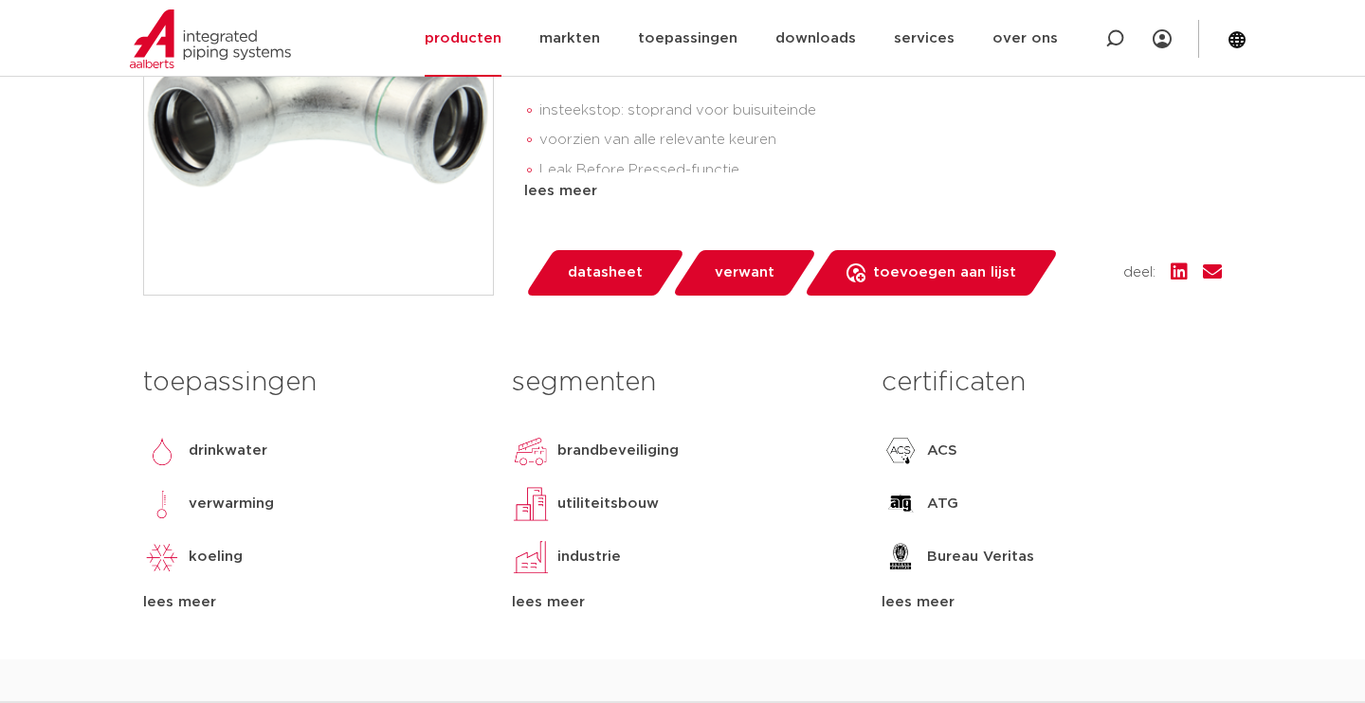  Describe the element at coordinates (942, 504) in the screenshot. I see `p: ATG` at that location.